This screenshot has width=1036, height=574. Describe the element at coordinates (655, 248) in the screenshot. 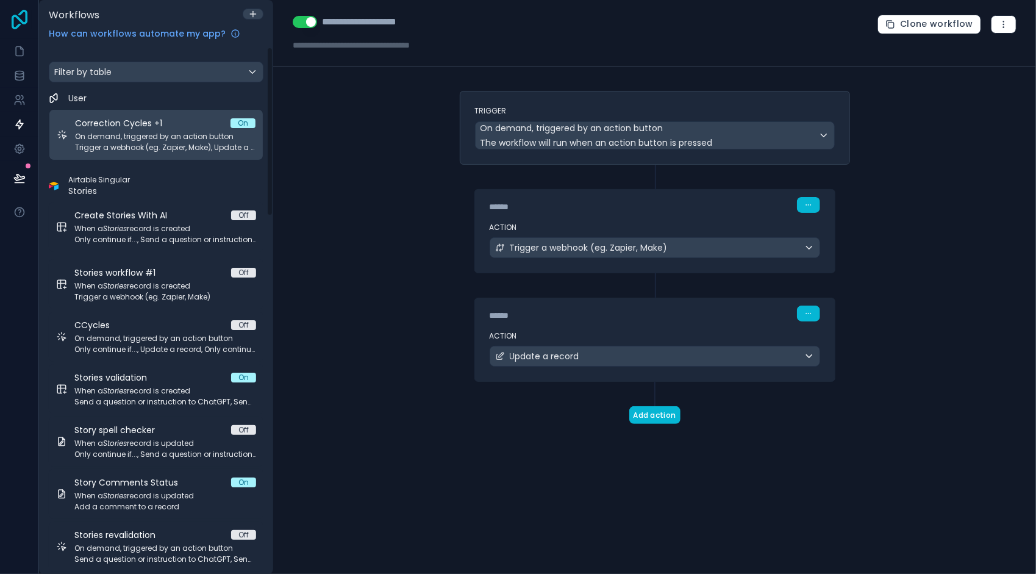

I see `button: Trigger a webhook (eg. Zapier, Make)` at that location.